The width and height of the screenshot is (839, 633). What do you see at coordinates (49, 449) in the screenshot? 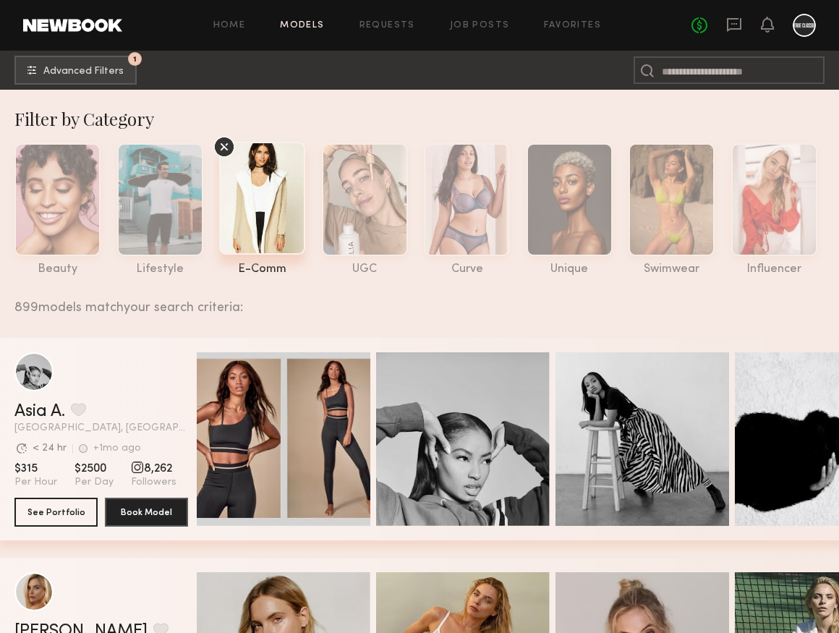
I see `div: < 24 hr` at bounding box center [49, 449].